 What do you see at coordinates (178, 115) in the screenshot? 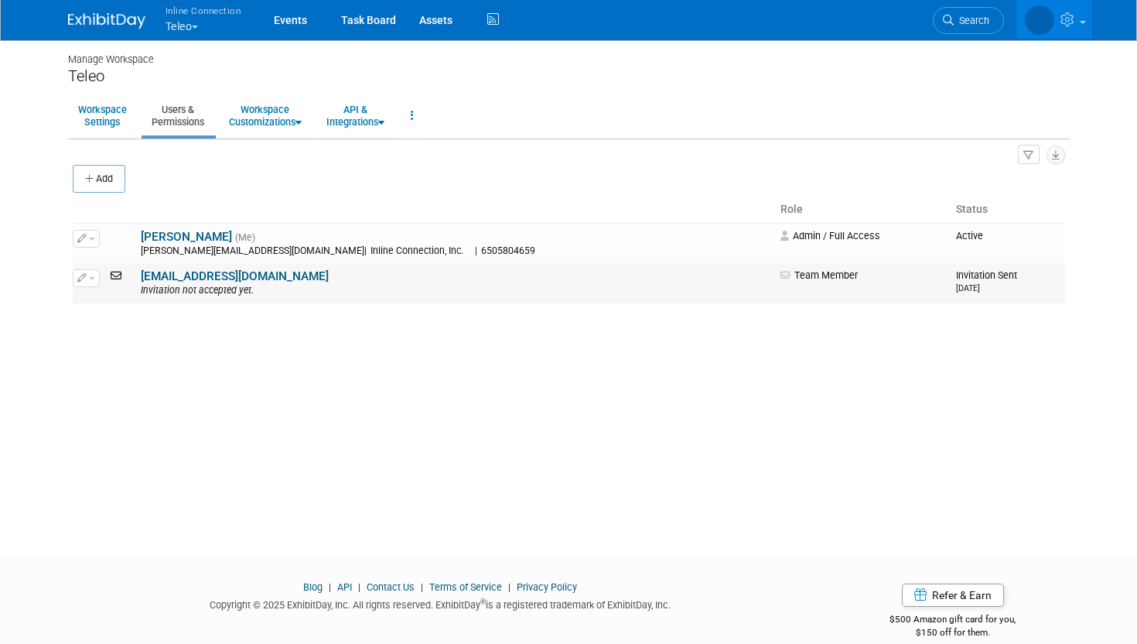
I see `a: Users &Permissions` at bounding box center [178, 115].